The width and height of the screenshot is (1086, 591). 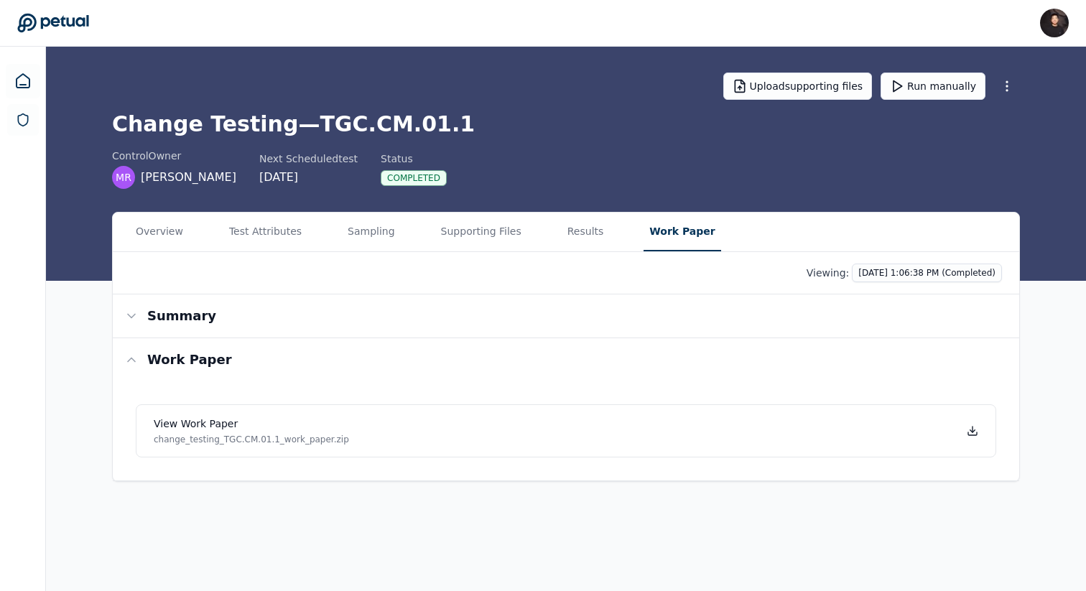 I want to click on button: Summary, so click(x=566, y=316).